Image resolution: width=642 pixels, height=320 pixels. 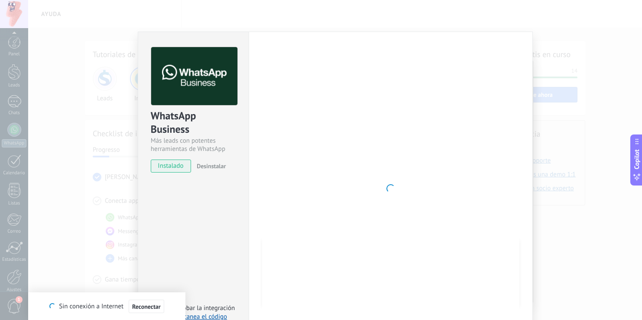 I want to click on div: WhatsApp Business, so click(x=193, y=123).